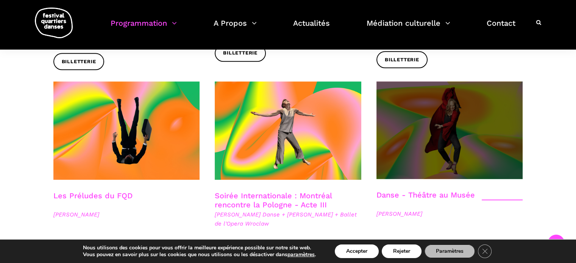 Image resolution: width=576 pixels, height=263 pixels. Describe the element at coordinates (449, 251) in the screenshot. I see `button: Paramètres` at that location.